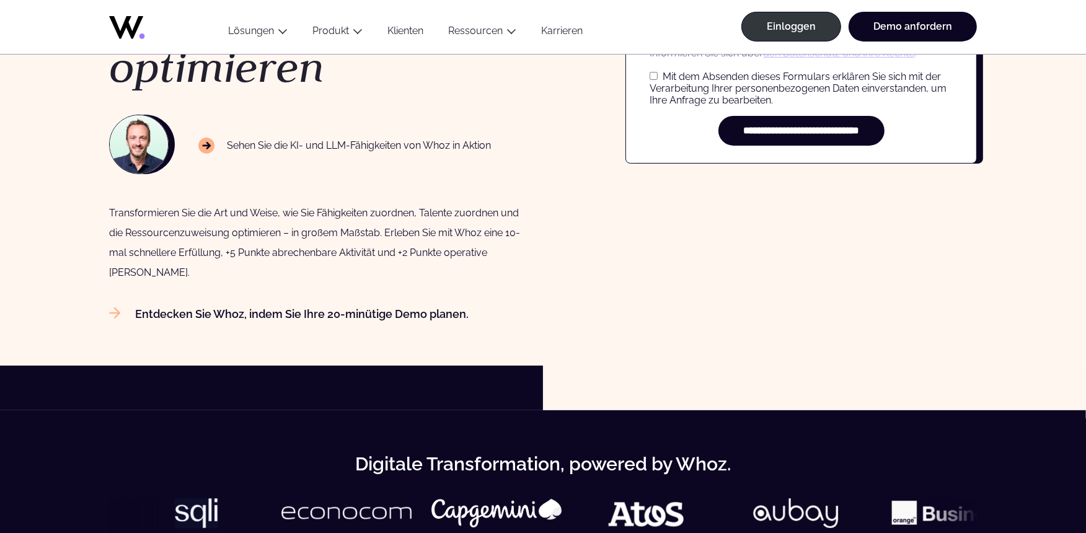  What do you see at coordinates (302, 314) in the screenshot?
I see `font: Entdecken Sie Whoz, indem Sie Ihre 20-minütige Demo planen.` at bounding box center [302, 314].